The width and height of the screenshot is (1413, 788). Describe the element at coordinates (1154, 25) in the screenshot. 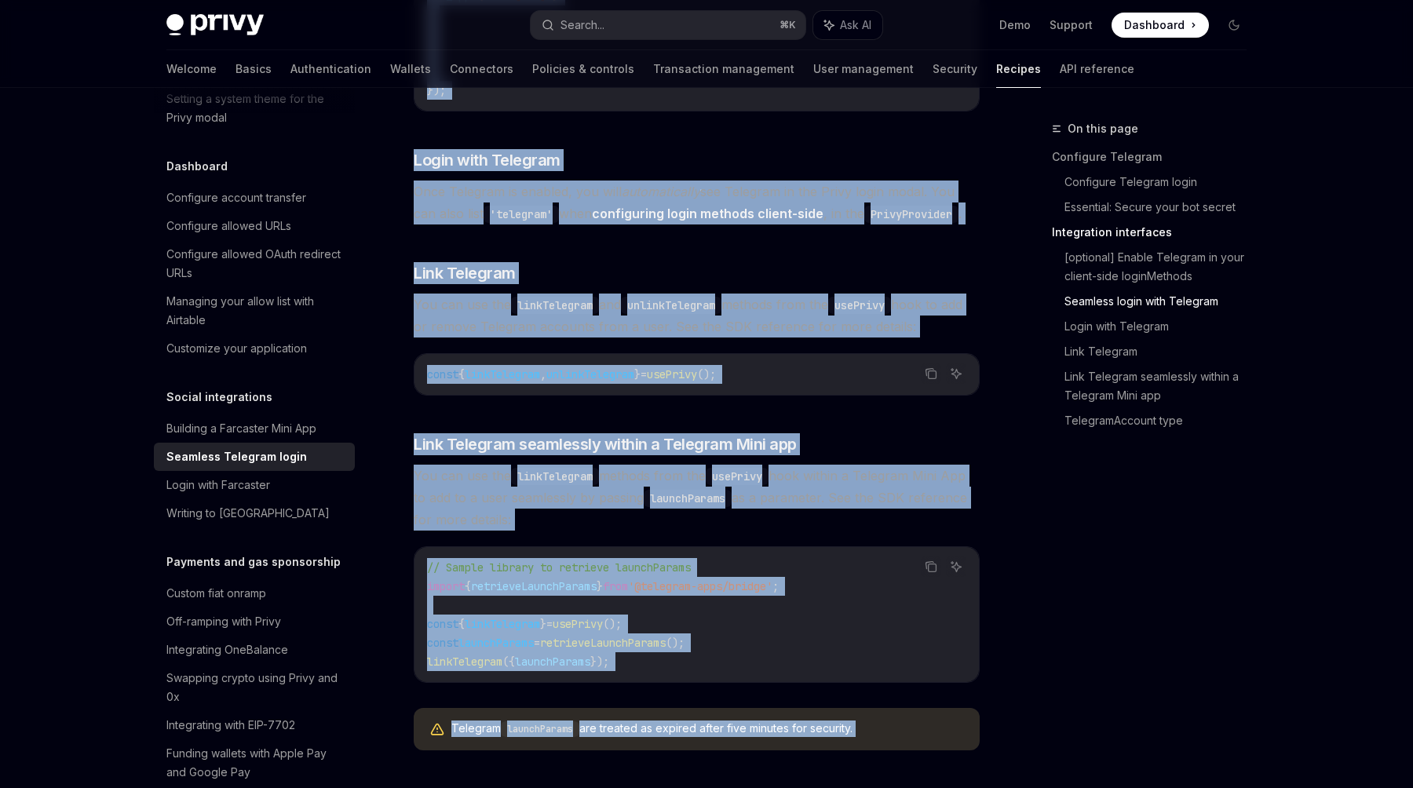

I see `span: Dashboard` at that location.